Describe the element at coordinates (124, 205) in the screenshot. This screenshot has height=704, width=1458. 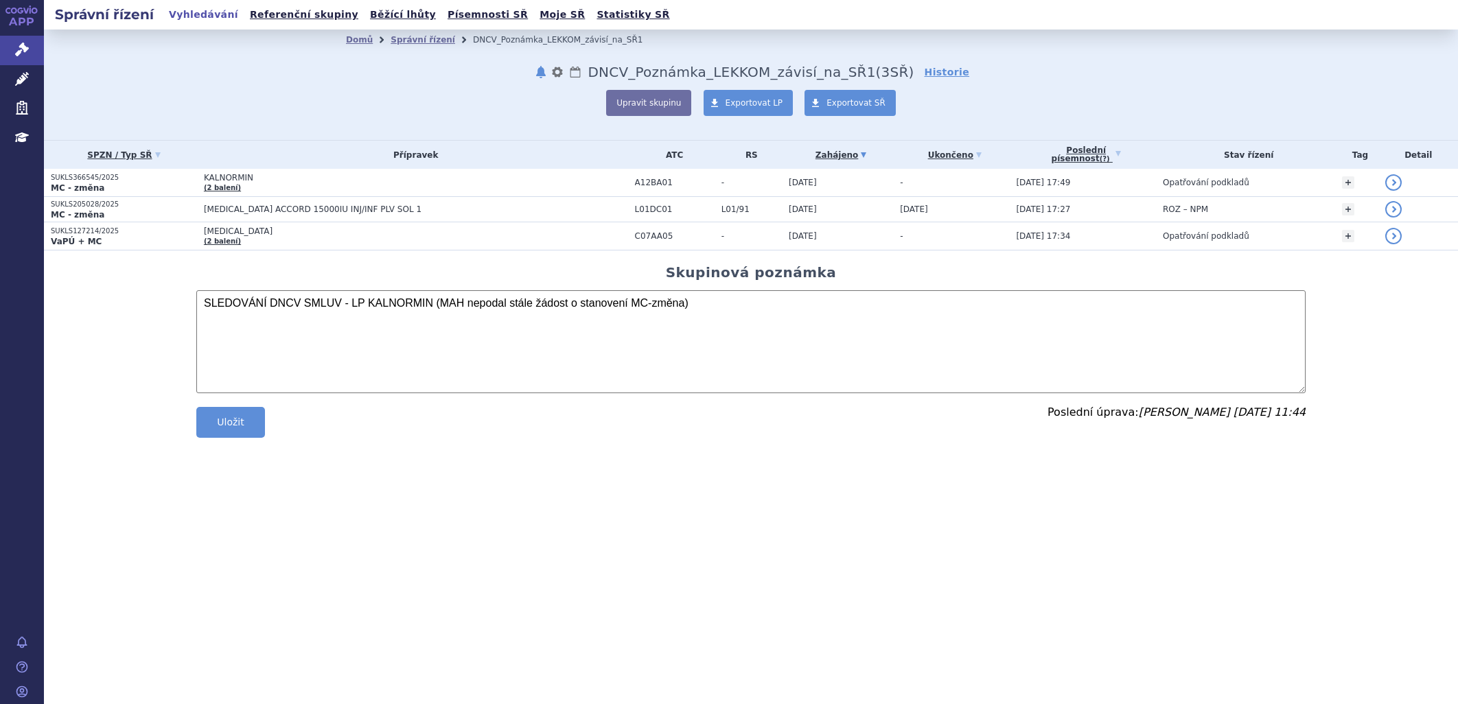
I see `p: SUKLS205028/2025` at that location.